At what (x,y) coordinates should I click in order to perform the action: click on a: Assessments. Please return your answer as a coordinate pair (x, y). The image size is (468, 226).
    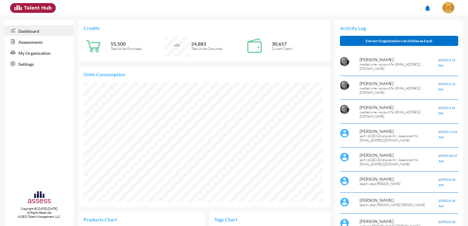
    Looking at the image, I should click on (39, 42).